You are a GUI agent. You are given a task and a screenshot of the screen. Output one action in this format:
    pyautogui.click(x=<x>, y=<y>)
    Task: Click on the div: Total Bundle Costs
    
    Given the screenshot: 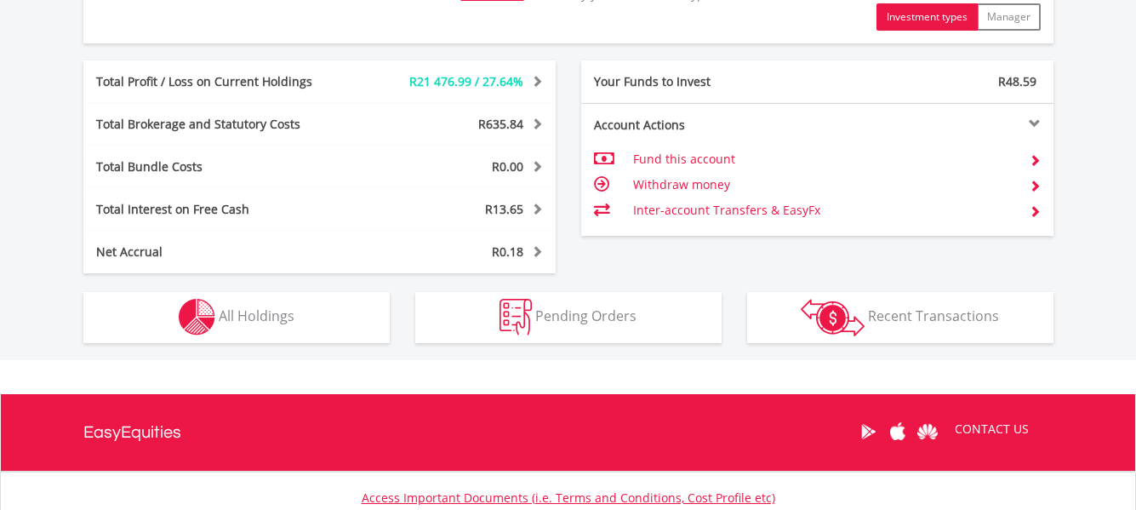 What is the action you would take?
    pyautogui.click(x=221, y=167)
    